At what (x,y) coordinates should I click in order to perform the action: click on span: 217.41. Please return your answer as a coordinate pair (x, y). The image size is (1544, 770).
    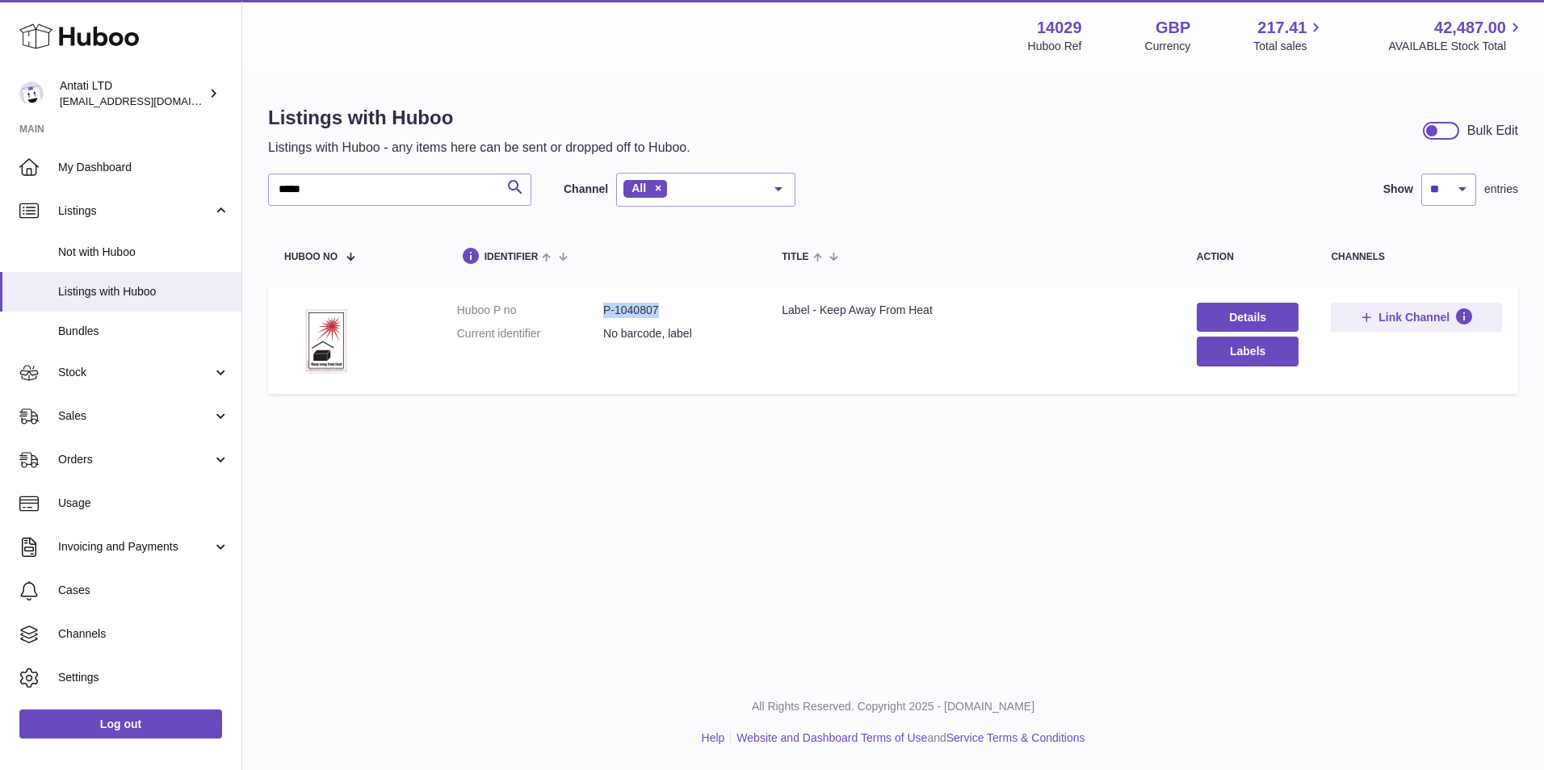
    Looking at the image, I should click on (1282, 27).